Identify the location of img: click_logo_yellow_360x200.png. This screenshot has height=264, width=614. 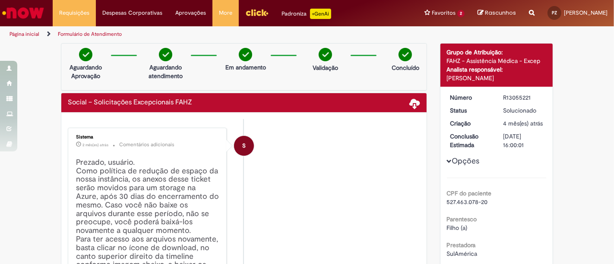
(257, 13).